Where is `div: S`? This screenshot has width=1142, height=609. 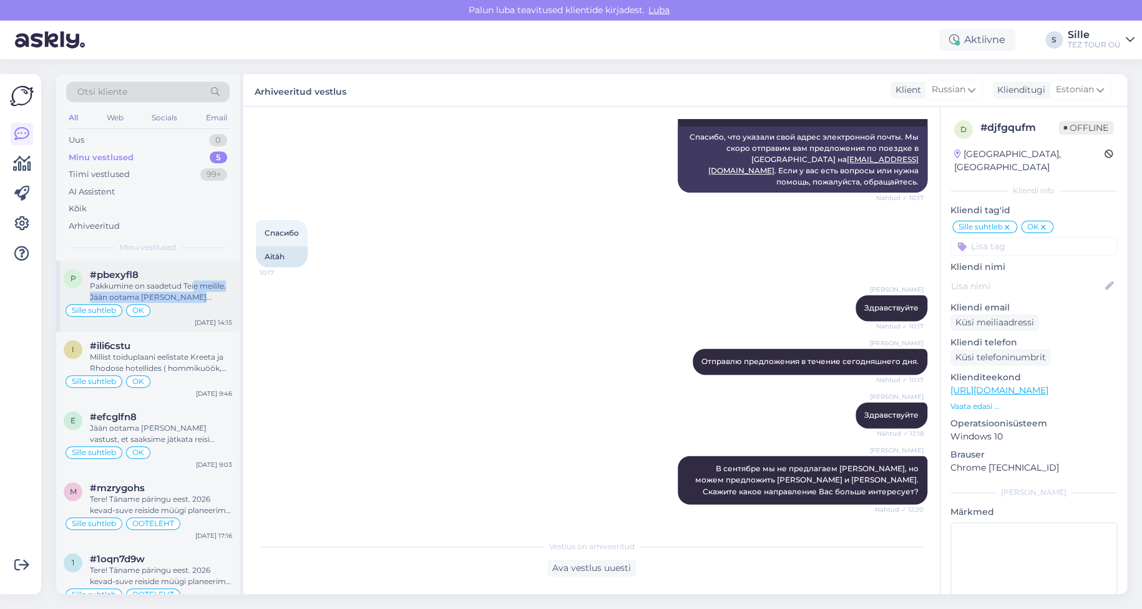
div: S is located at coordinates (1054, 40).